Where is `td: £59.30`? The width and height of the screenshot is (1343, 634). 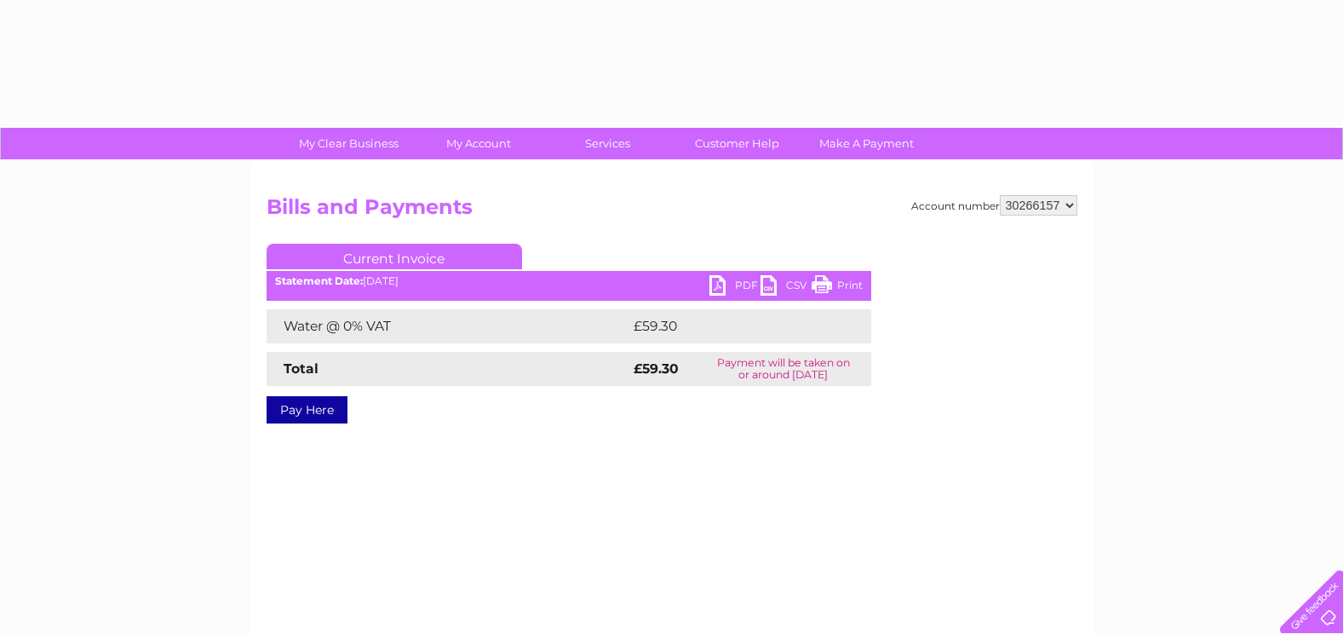
td: £59.30 is located at coordinates (733, 326).